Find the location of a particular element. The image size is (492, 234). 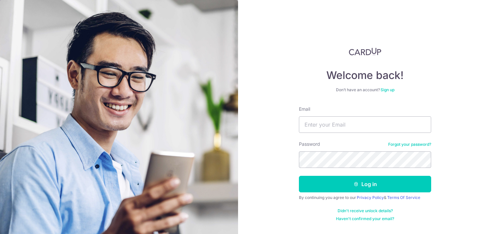

div: By continuing you agree to our & is located at coordinates (365, 198).